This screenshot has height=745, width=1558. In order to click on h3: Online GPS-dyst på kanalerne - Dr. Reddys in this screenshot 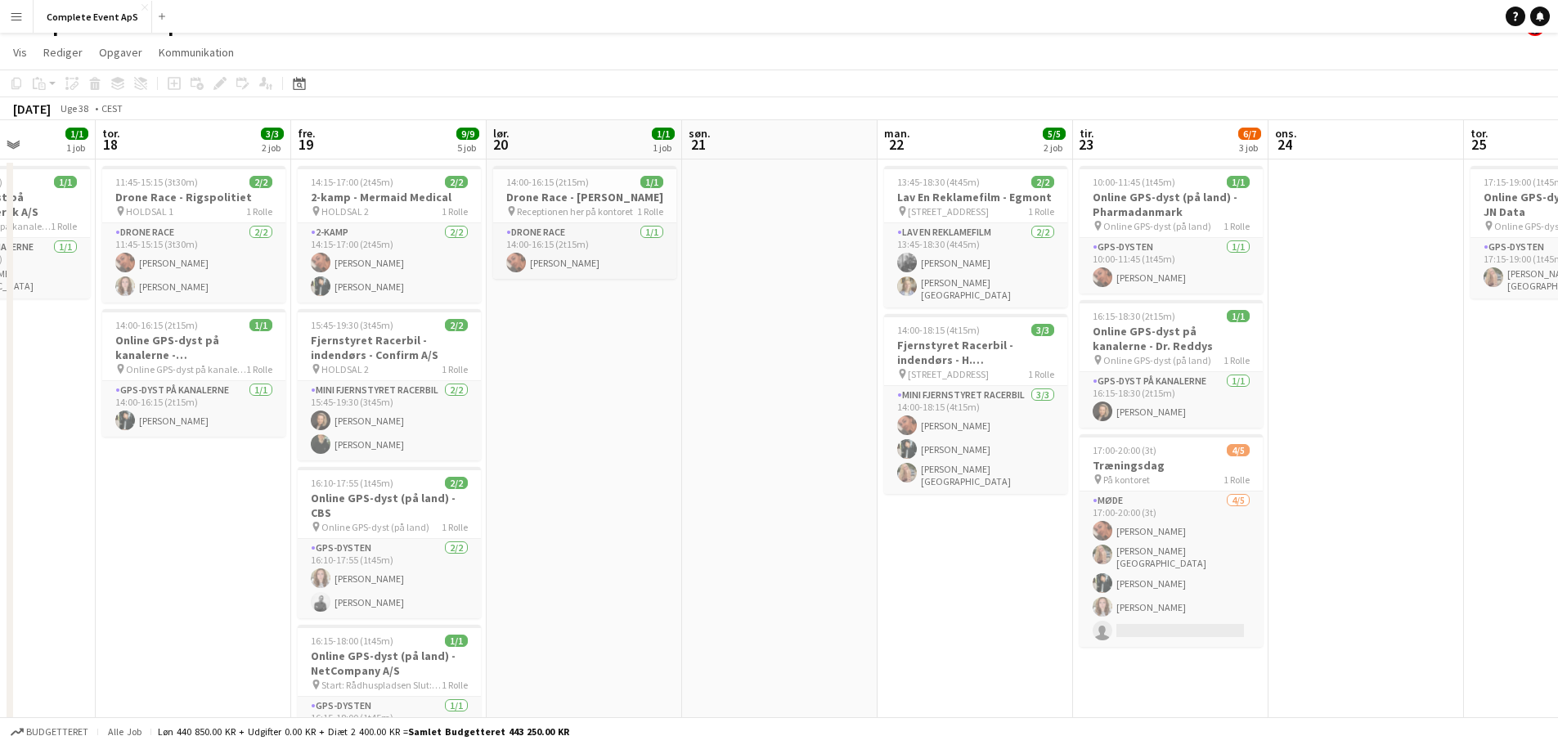, I will do `click(1171, 339)`.